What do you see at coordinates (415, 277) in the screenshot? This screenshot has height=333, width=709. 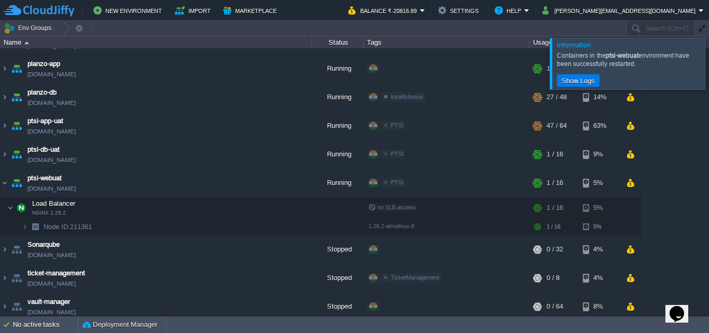 I see `span: TicketManagement` at bounding box center [415, 277].